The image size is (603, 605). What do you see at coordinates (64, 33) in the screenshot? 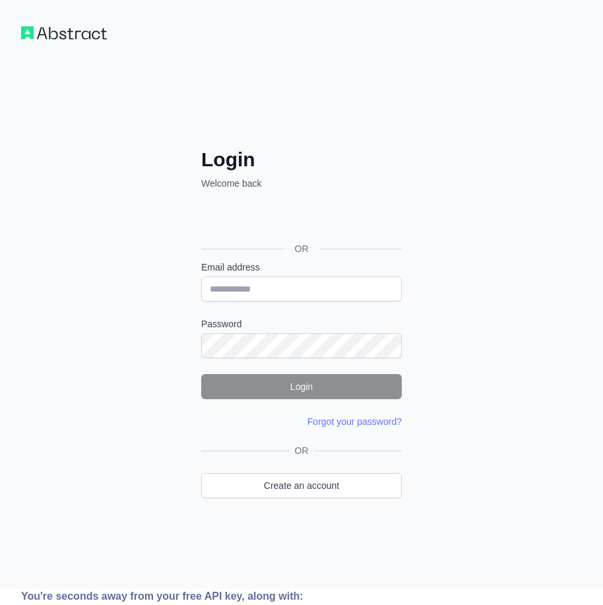
I see `img: Workflow` at bounding box center [64, 33].